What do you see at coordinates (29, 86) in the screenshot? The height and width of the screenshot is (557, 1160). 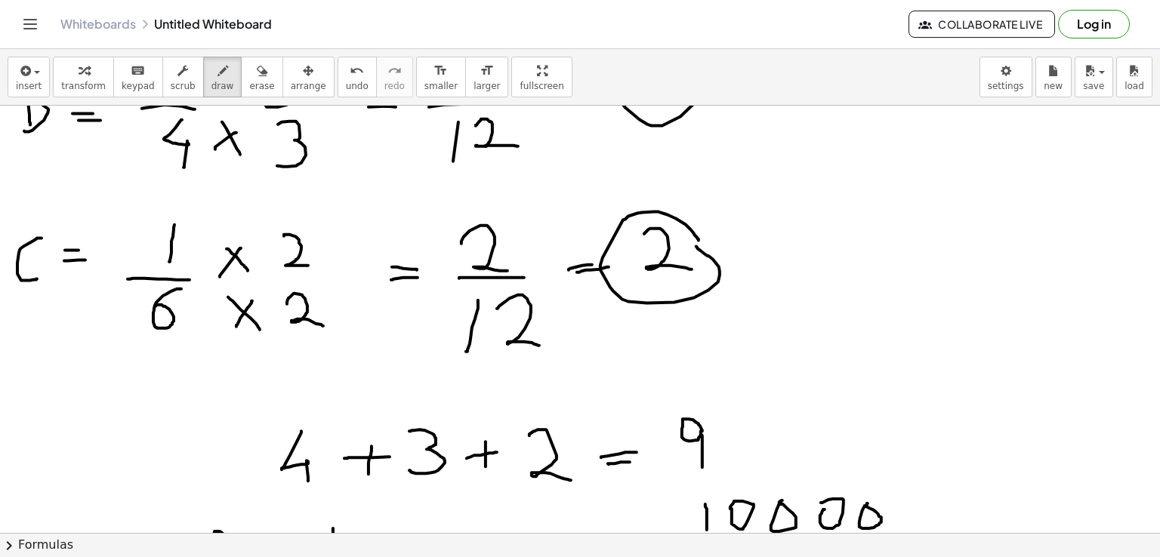 I see `span: insert` at bounding box center [29, 86].